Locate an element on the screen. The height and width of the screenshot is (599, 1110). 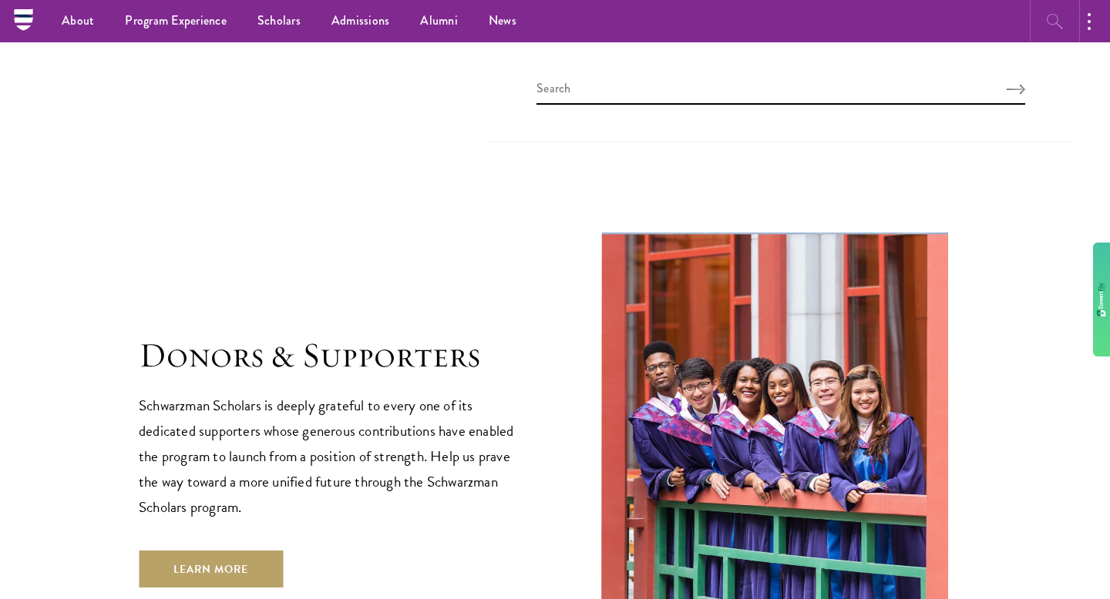
p: Schwarzman Scholars is deeply grateful to every one of its dedicated supporters whose generous co... is located at coordinates (331, 456).